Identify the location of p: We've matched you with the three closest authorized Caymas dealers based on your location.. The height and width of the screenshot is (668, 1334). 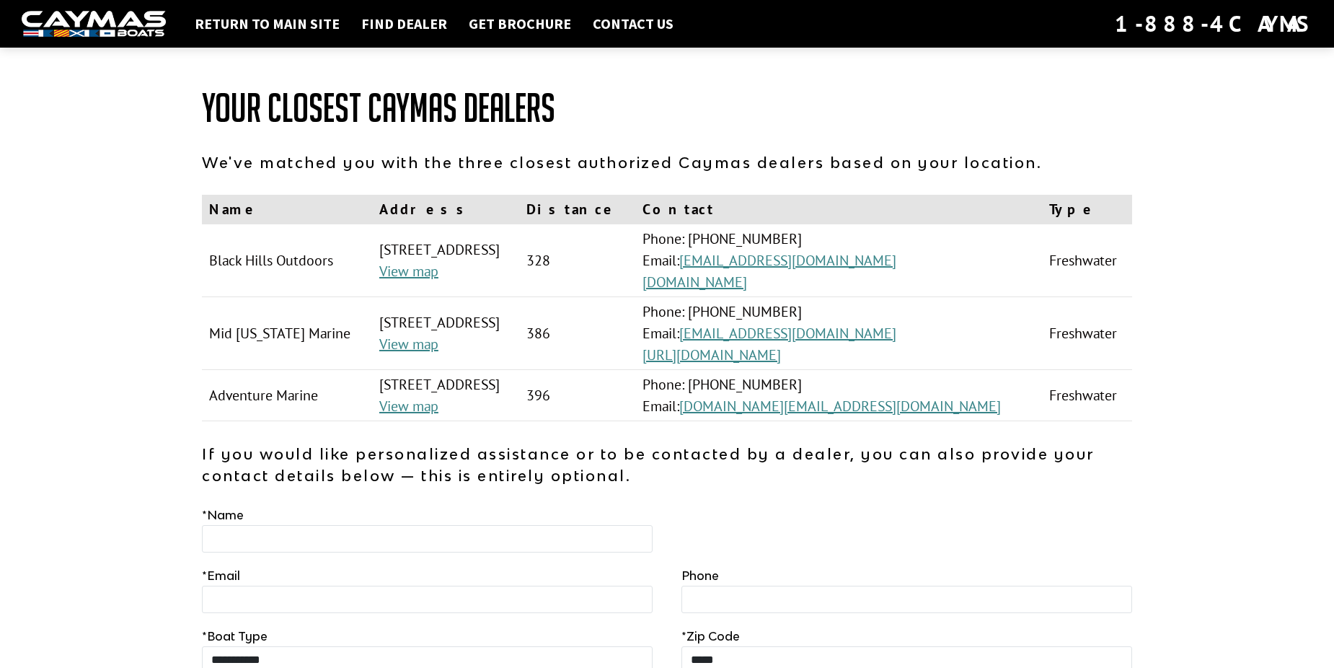
(667, 162).